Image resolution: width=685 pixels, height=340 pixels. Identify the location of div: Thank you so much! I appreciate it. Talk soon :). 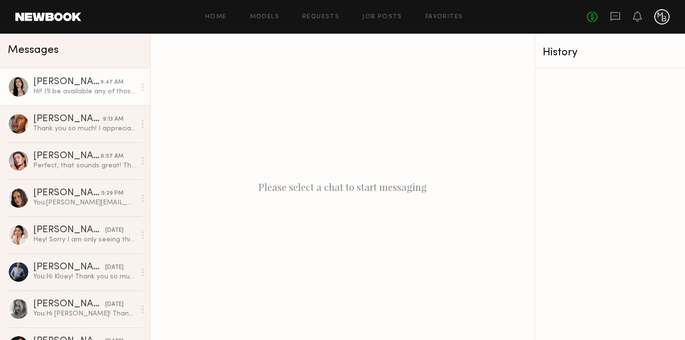
(84, 128).